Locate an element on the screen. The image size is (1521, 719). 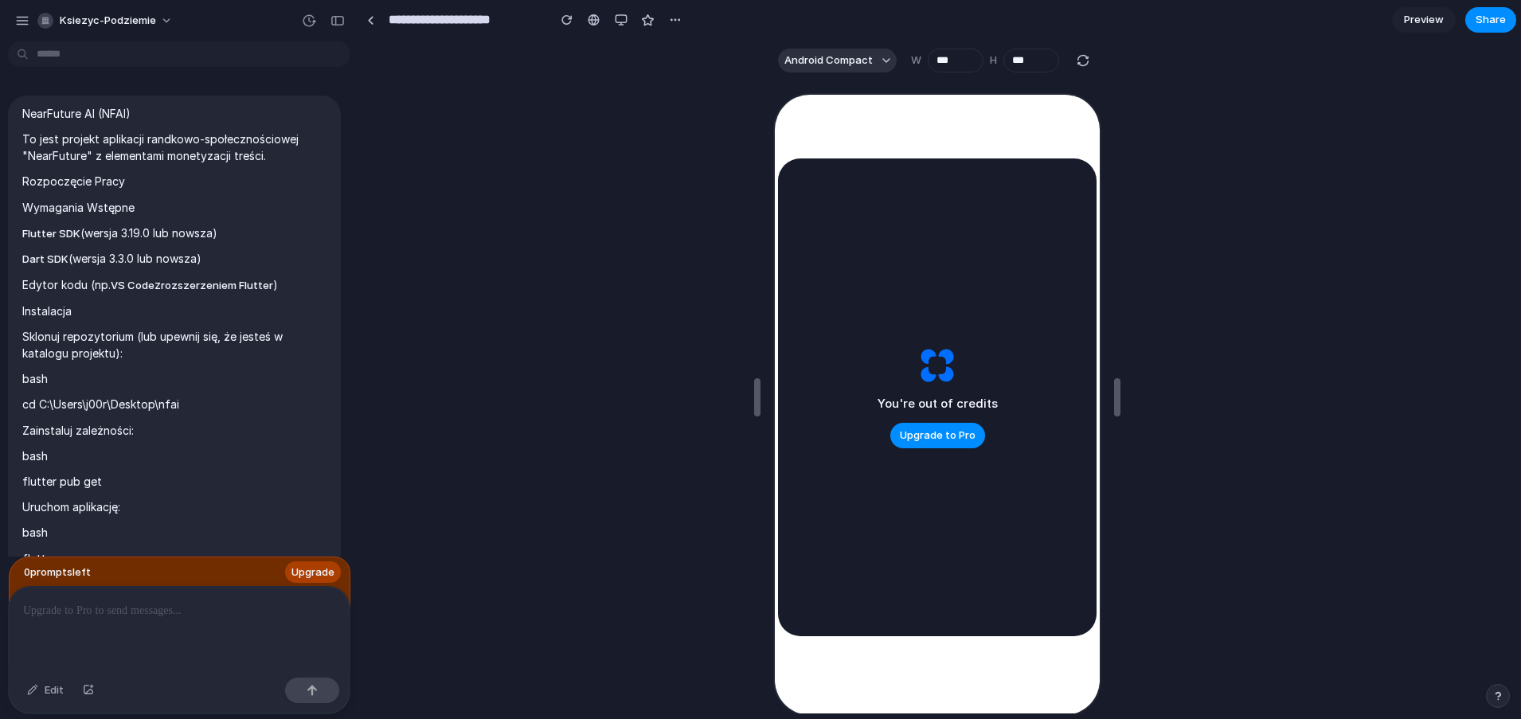
p: NearFuture AI (NFAI) is located at coordinates (174, 113).